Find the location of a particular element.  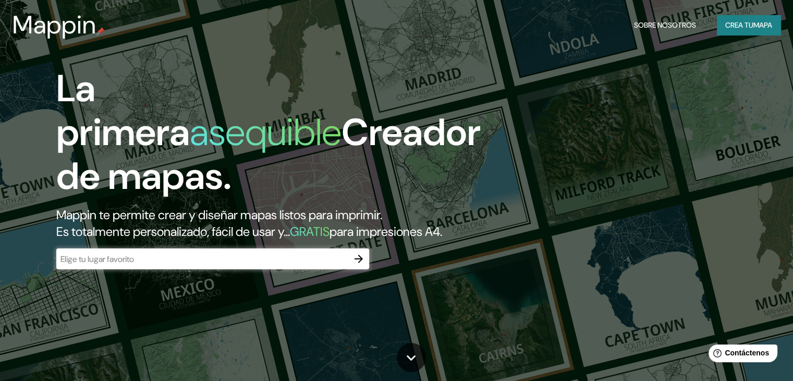

font: Crea tu is located at coordinates (739, 25).